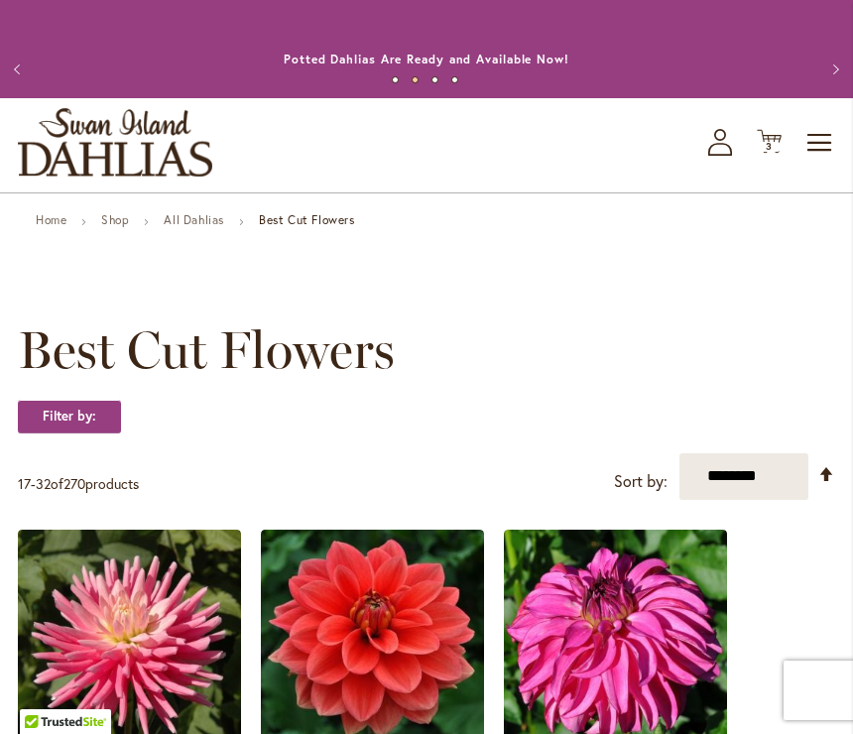  Describe the element at coordinates (78, 484) in the screenshot. I see `p: - of products` at that location.